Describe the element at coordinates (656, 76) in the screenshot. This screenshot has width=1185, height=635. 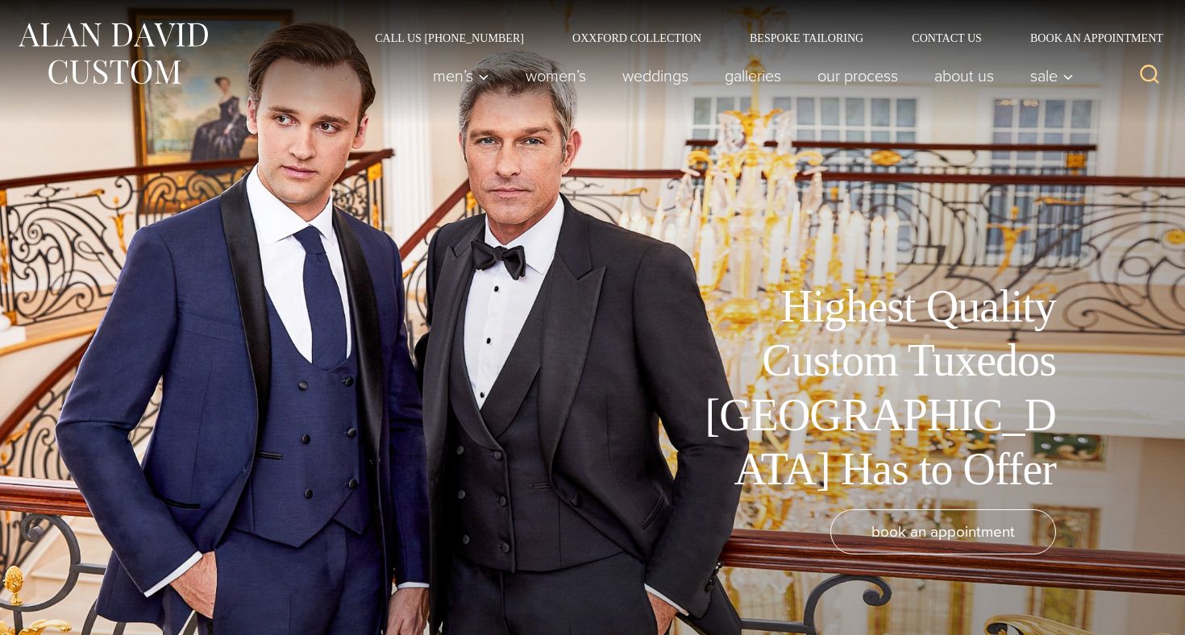
I see `a: weddings` at that location.